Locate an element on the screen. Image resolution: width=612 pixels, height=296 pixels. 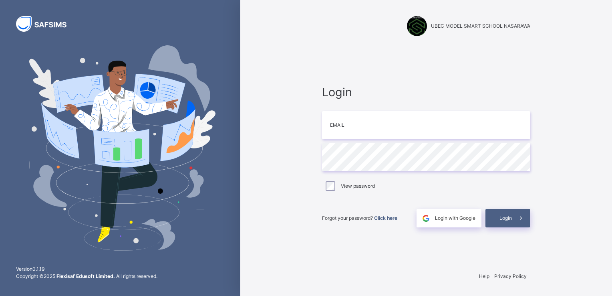
img: SAFSIMS Logo is located at coordinates (46, 24).